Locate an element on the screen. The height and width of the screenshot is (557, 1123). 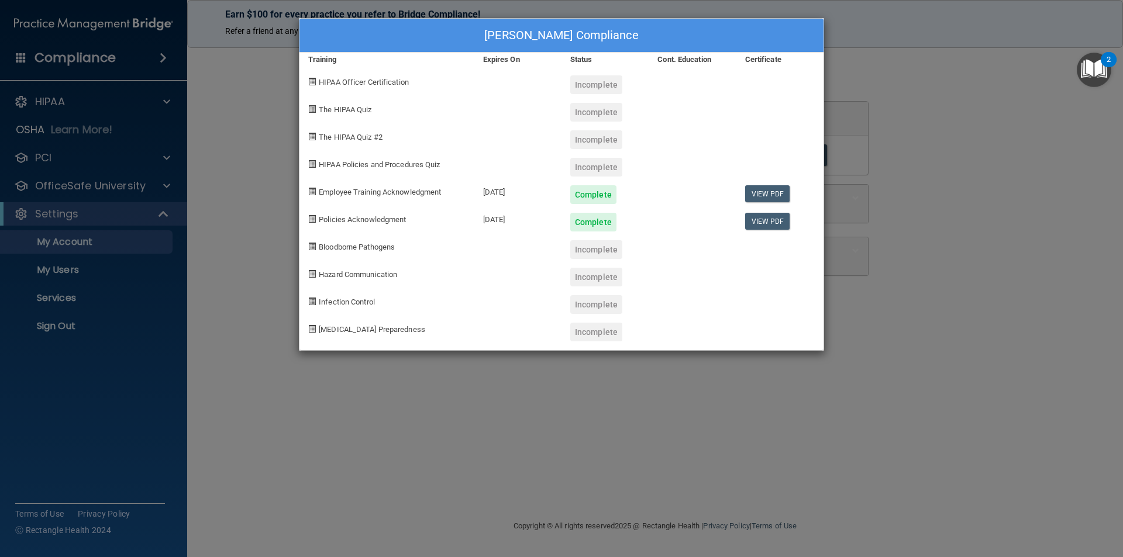
span: Employee Training Acknowledgment is located at coordinates (380, 192).